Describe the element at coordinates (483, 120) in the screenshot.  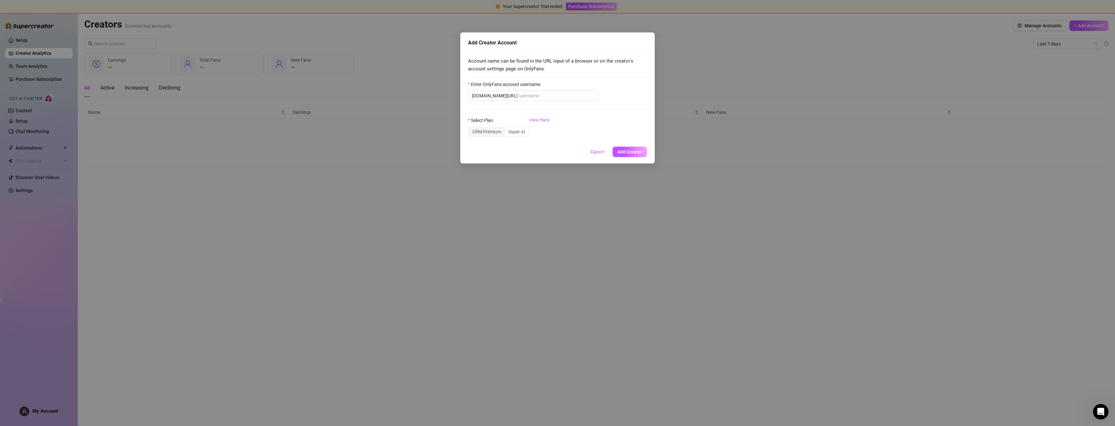
I see `label: Select Plan` at that location.